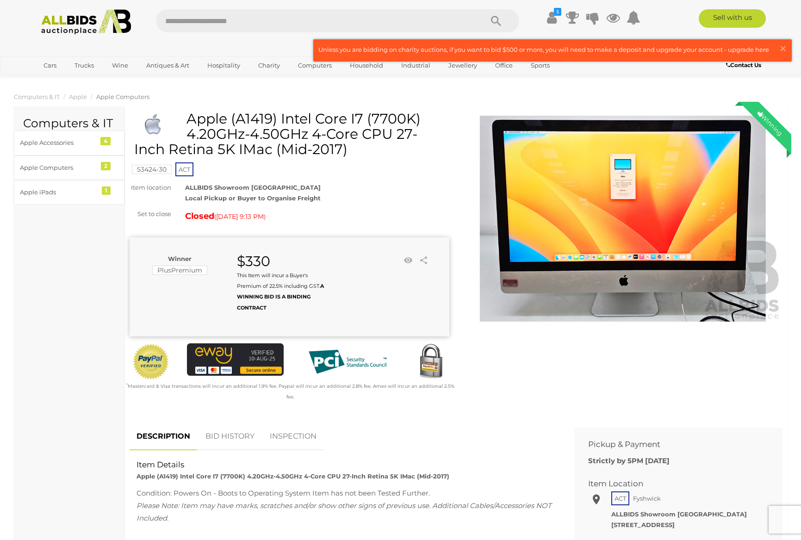 The image size is (801, 540). What do you see at coordinates (69, 124) in the screenshot?
I see `h2: Computers & IT` at bounding box center [69, 124].